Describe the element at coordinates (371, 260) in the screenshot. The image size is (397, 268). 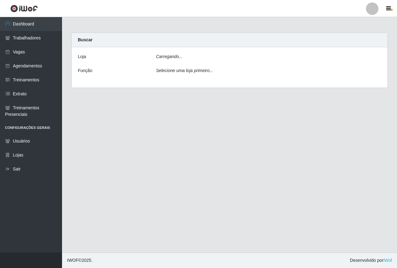
I see `span: Desenvolvido por` at that location.